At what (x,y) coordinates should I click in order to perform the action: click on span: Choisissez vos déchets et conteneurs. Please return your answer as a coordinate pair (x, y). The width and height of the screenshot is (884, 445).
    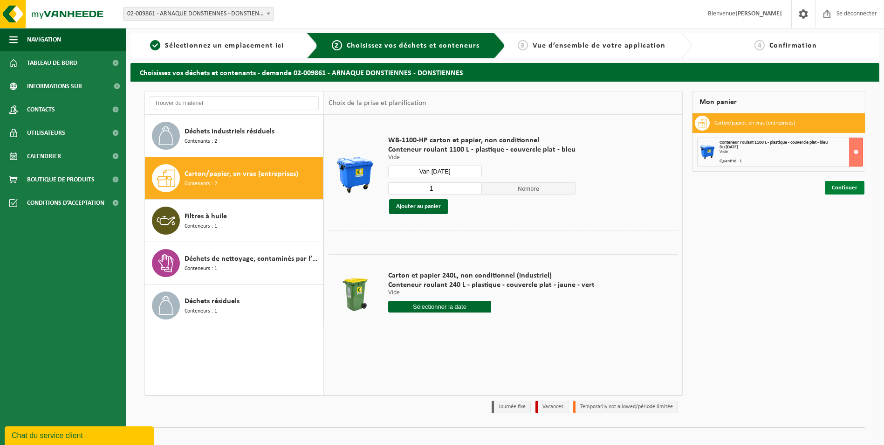
    Looking at the image, I should click on (413, 46).